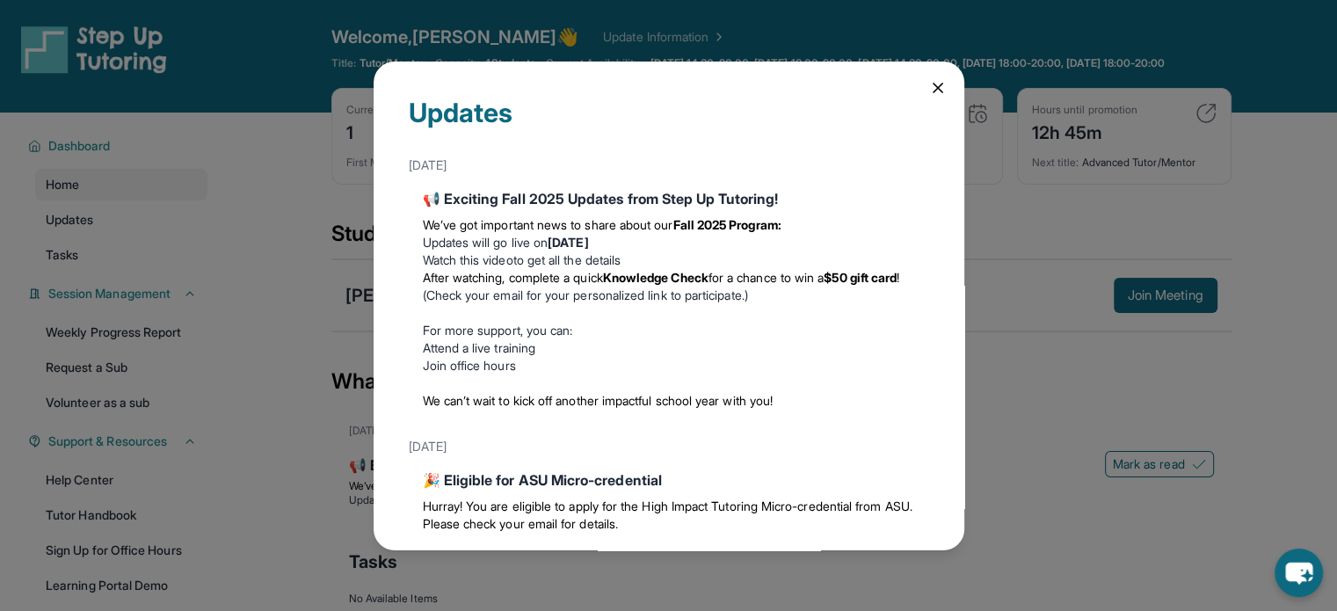 The height and width of the screenshot is (611, 1337). What do you see at coordinates (469, 365) in the screenshot?
I see `a: Join office hours` at bounding box center [469, 365].